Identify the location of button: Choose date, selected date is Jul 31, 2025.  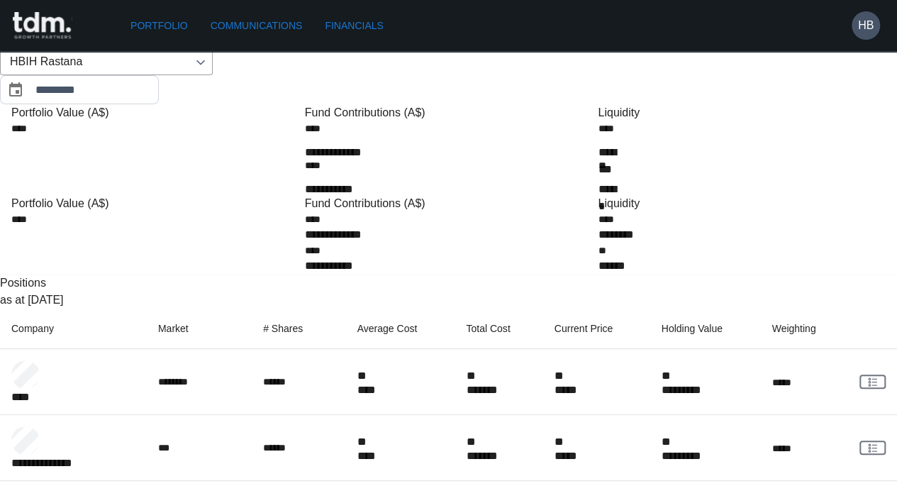
(16, 90).